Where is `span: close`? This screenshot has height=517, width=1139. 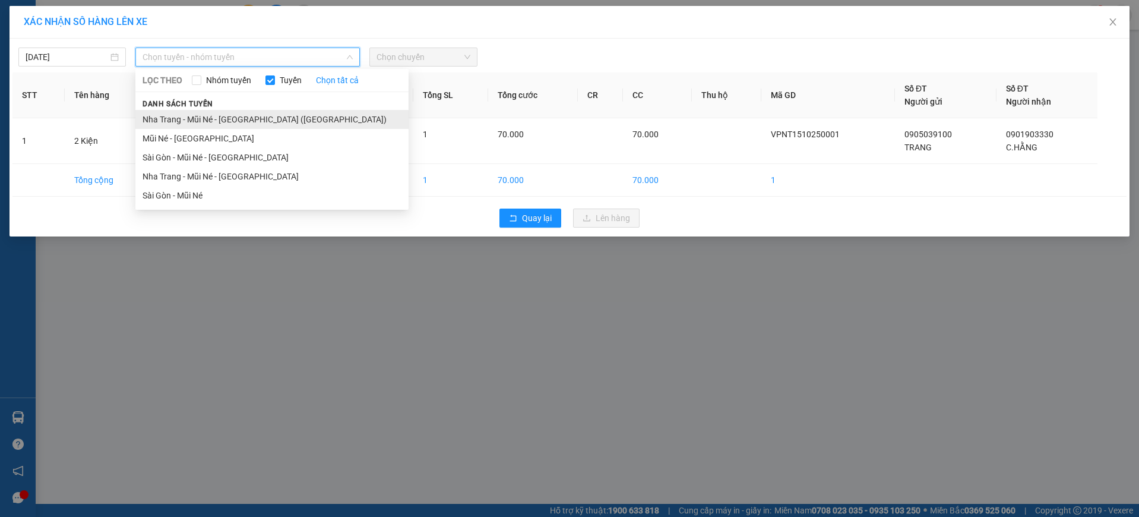
span: close is located at coordinates (1113, 22).